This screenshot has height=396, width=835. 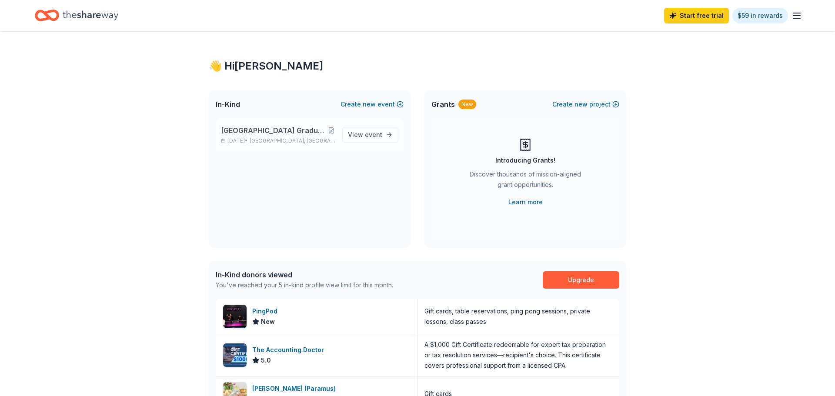 I want to click on div: New, so click(x=467, y=104).